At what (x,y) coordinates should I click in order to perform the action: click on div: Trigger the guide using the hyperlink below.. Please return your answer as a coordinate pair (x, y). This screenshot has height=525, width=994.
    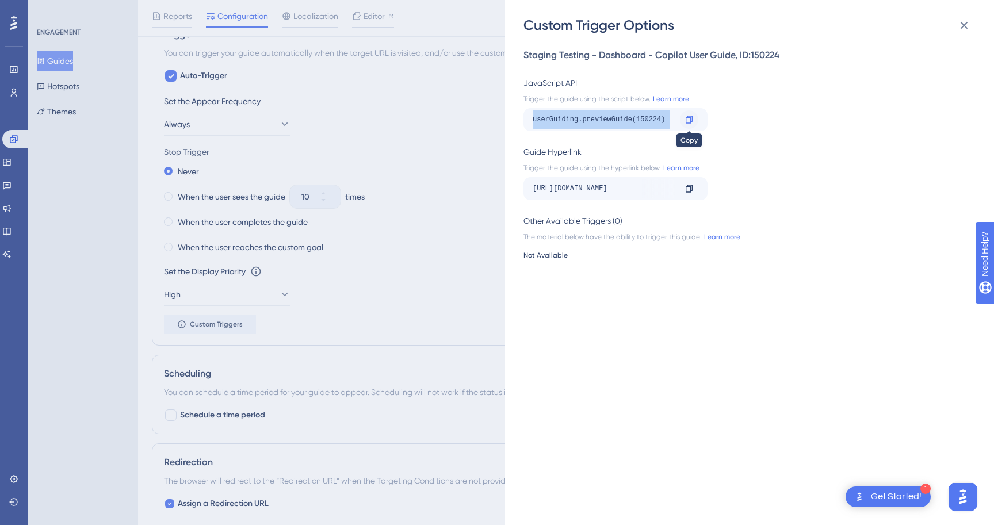
    Looking at the image, I should click on (746, 168).